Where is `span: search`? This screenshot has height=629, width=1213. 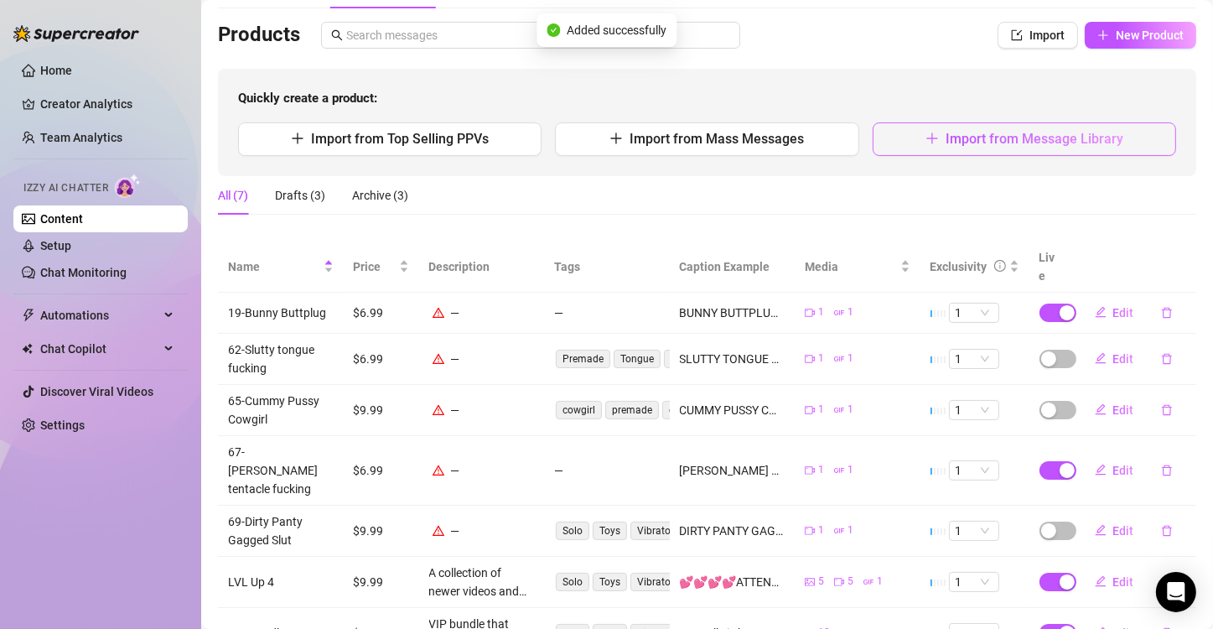
span: search is located at coordinates (337, 35).